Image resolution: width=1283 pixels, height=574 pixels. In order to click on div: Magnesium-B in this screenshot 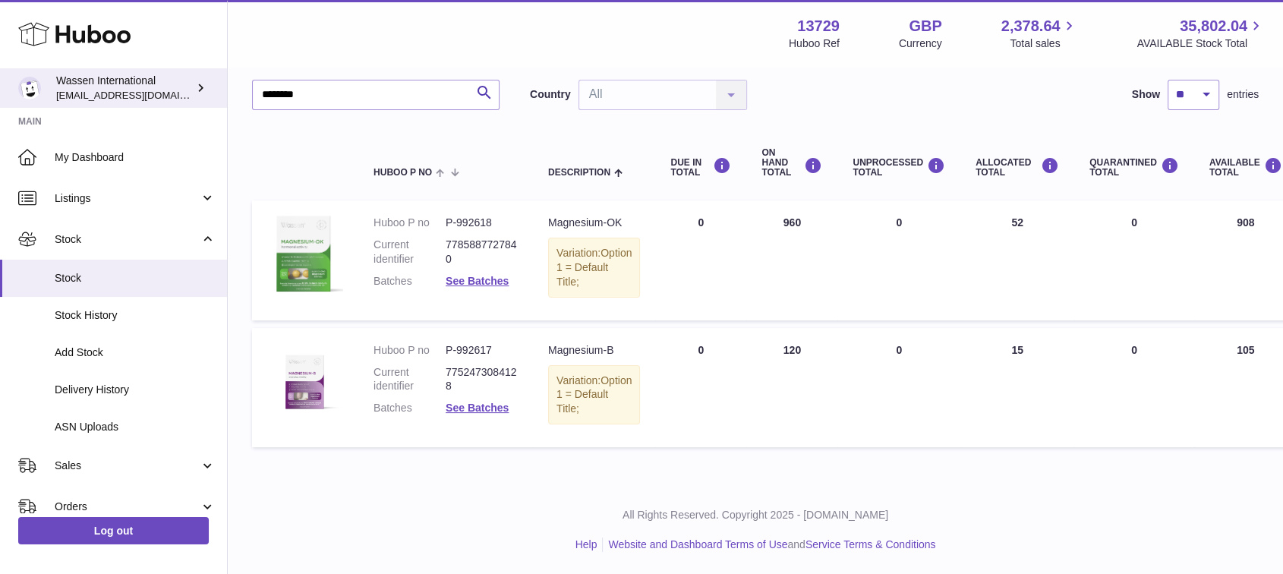, I will do `click(593, 350)`.